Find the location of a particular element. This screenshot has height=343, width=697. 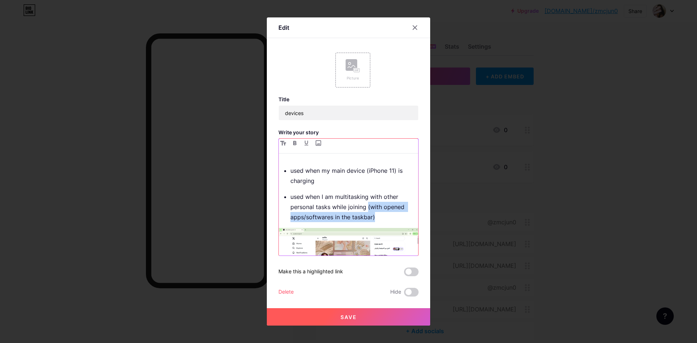

span: Save is located at coordinates (349, 317).